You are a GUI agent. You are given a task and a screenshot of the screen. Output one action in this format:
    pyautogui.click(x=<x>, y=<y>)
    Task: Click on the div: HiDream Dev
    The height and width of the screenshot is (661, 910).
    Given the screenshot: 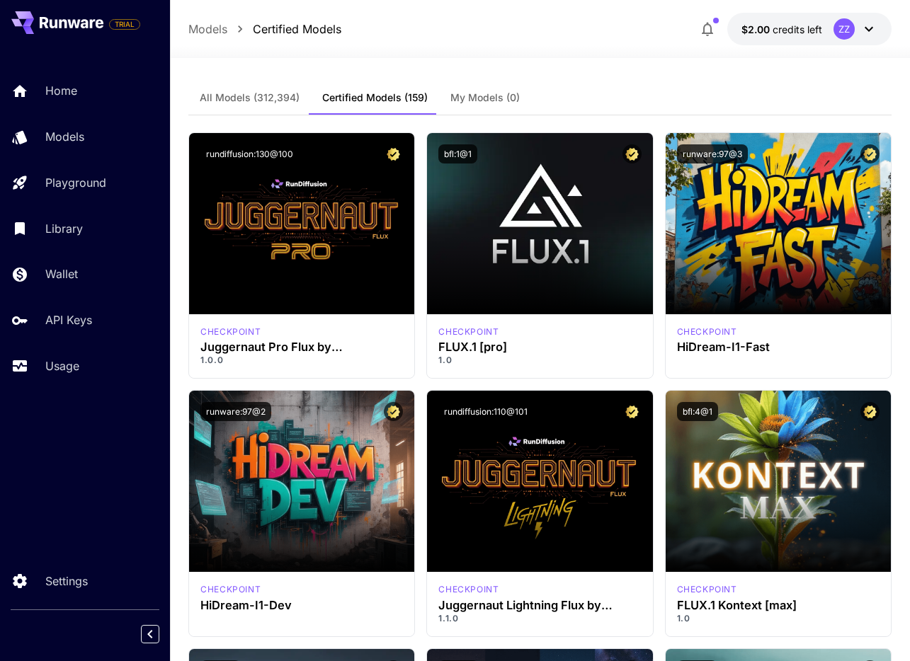 What is the action you would take?
    pyautogui.click(x=230, y=590)
    